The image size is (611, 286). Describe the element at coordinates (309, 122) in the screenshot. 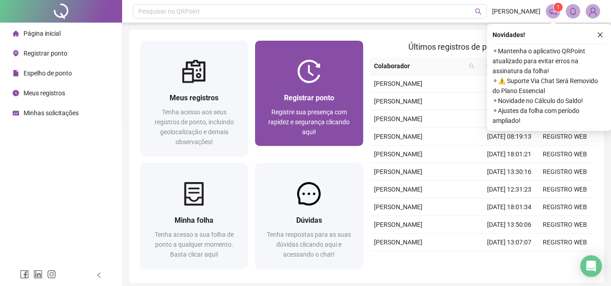

I see `span: Registre sua presença com rapidez e segurança clicando aqui!` at that location.